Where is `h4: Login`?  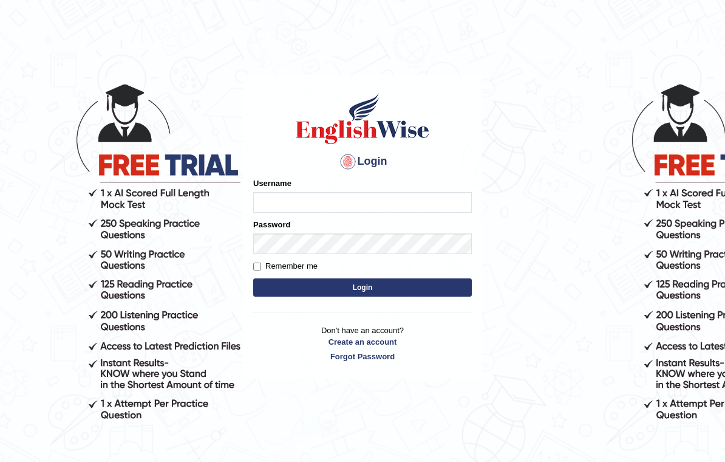
h4: Login is located at coordinates (363, 162).